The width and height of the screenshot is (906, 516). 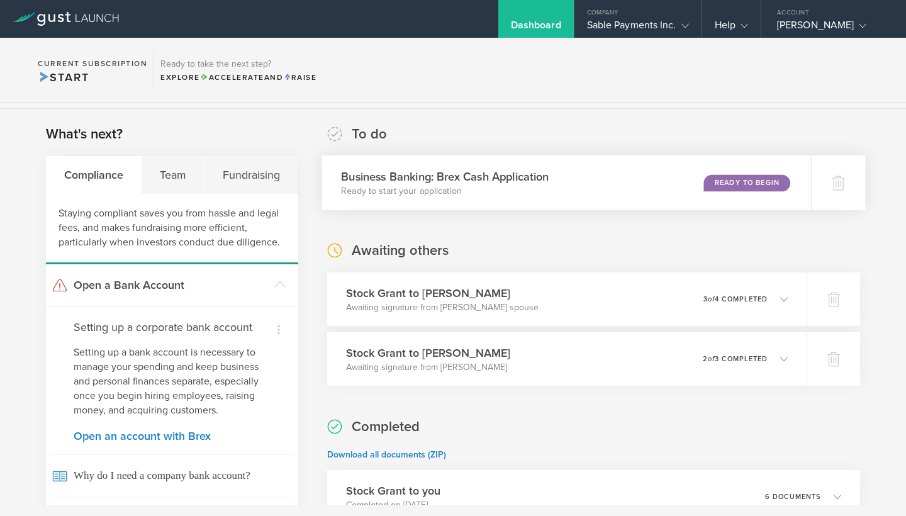 I want to click on p: Ready to start your application, so click(x=445, y=191).